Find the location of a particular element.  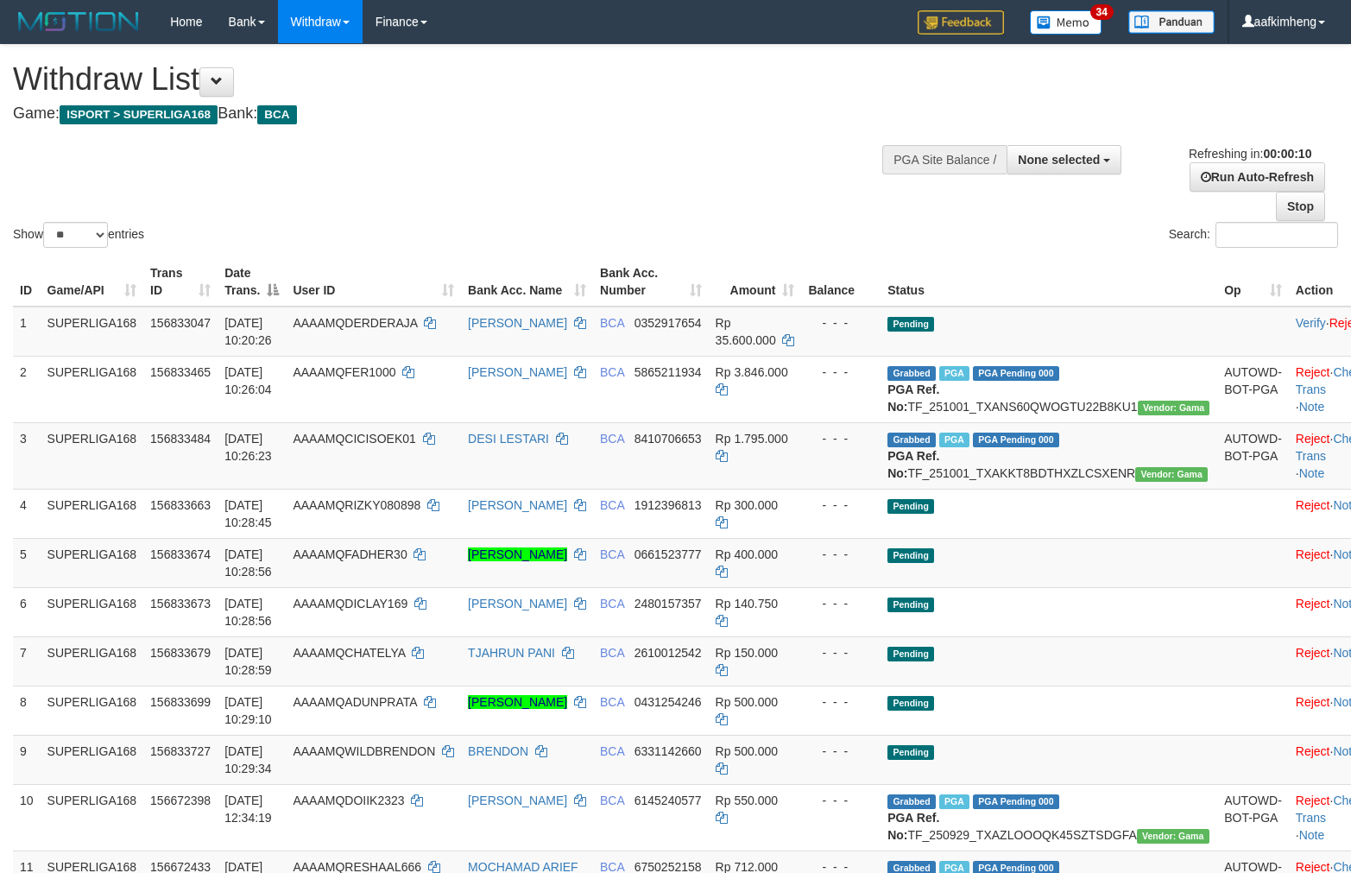

span: ISPORT > SUPERLIGA168 is located at coordinates (138, 115).